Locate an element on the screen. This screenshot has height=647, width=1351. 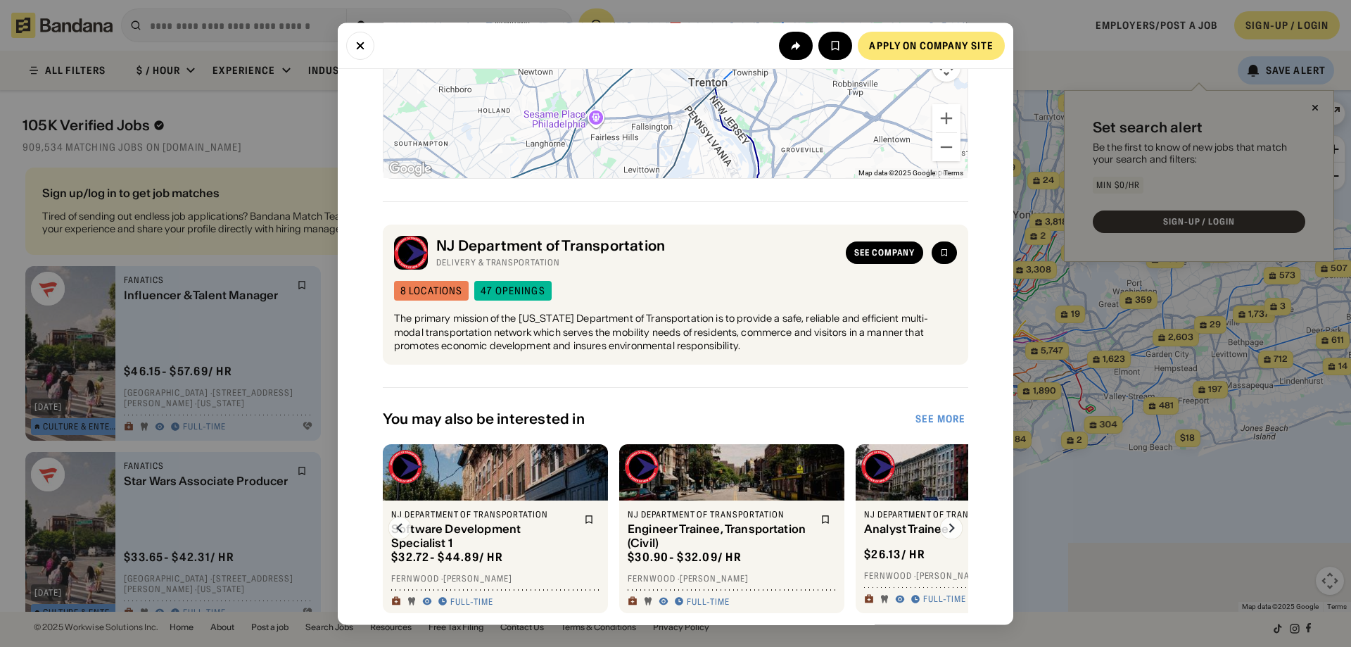
div: $ 30.90 - $32.09 / hr is located at coordinates (685, 557).